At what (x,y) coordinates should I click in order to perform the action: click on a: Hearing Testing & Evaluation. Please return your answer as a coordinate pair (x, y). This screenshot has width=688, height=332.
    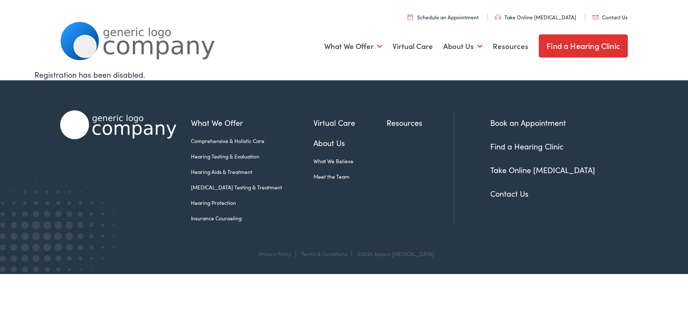
    Looking at the image, I should click on (252, 157).